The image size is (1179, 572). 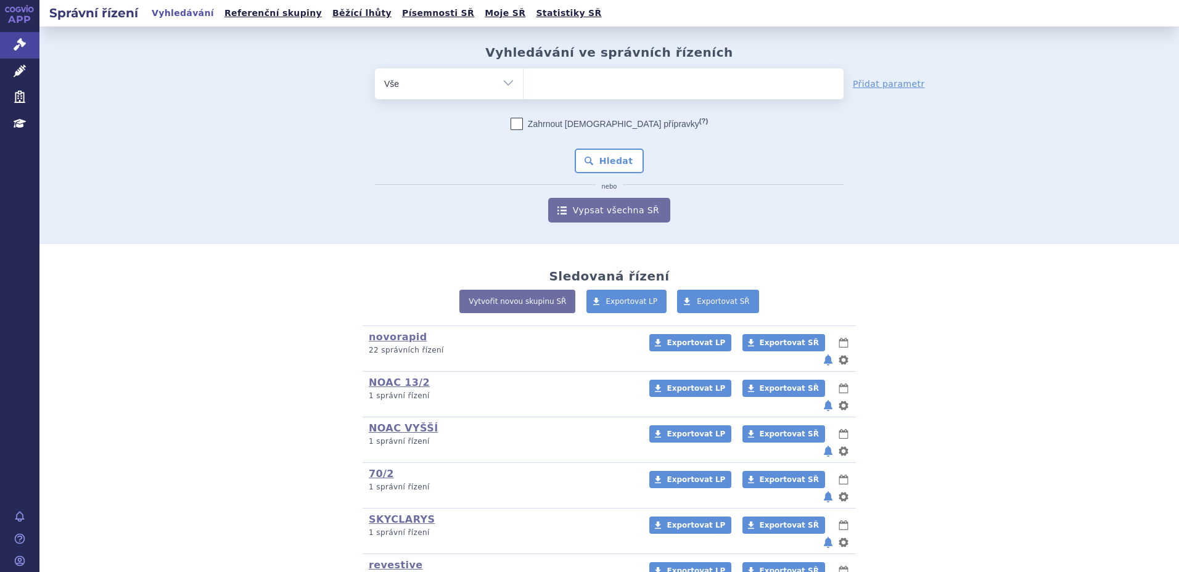 What do you see at coordinates (609, 210) in the screenshot?
I see `a: Vypsat všechna SŘ` at bounding box center [609, 210].